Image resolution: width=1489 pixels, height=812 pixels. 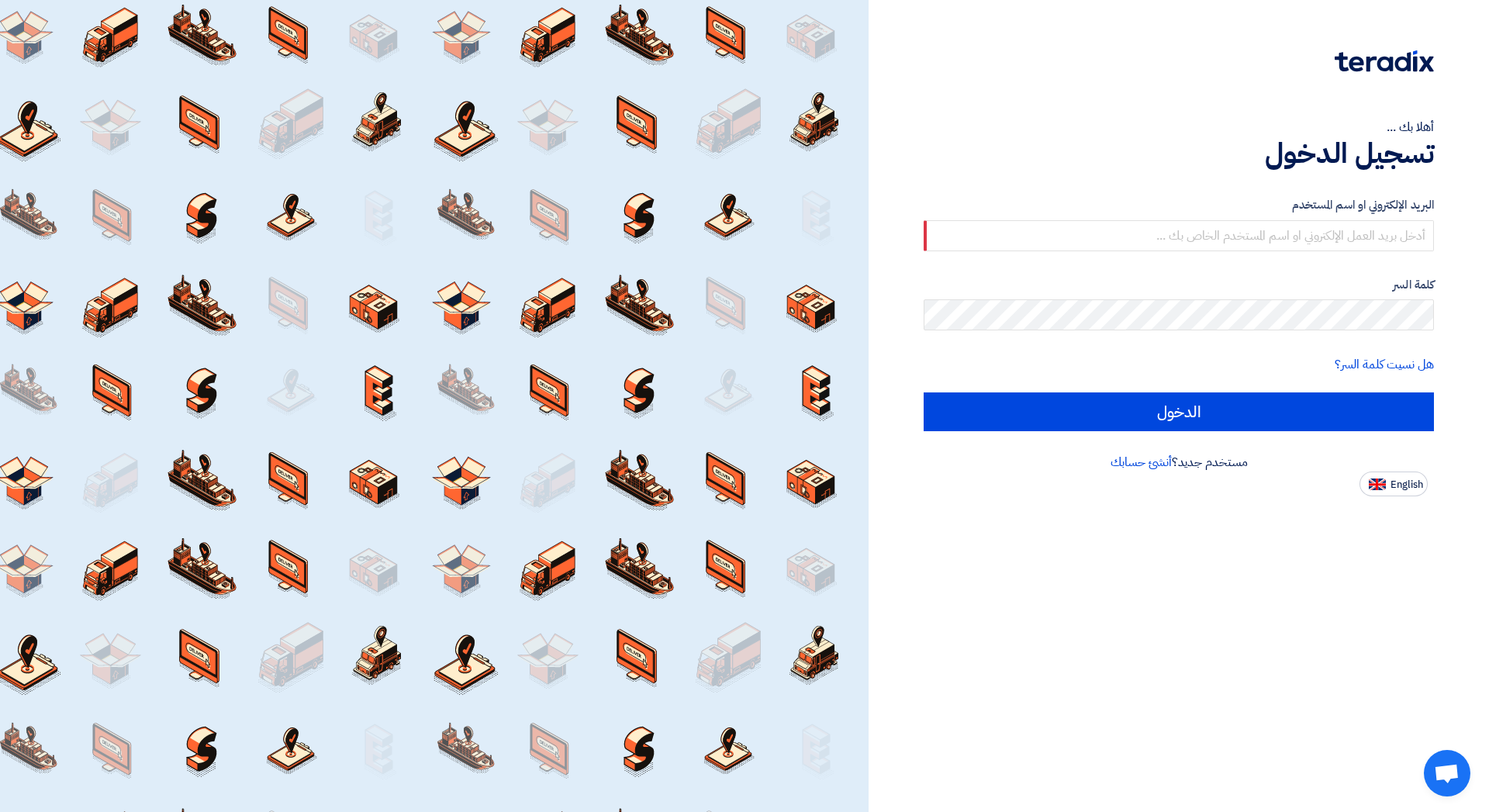 I want to click on div: أهلا بك ..., so click(x=1179, y=127).